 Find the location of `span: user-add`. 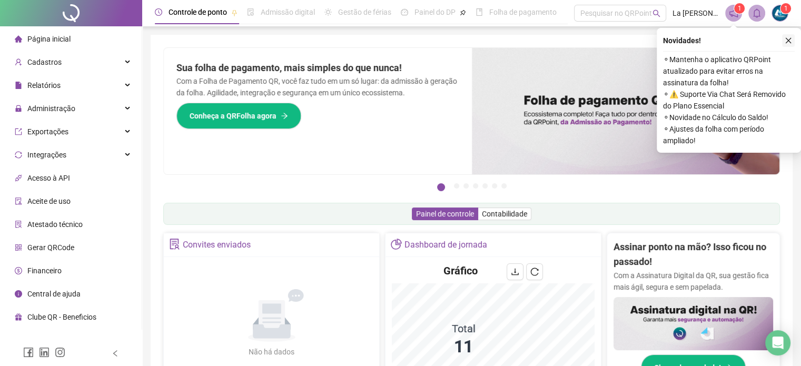

span: user-add is located at coordinates (18, 62).